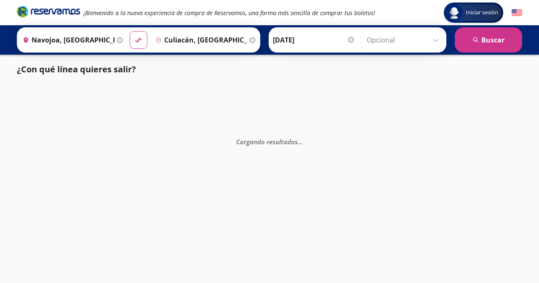 This screenshot has height=283, width=539. I want to click on em: Cargando resultados, so click(270, 142).